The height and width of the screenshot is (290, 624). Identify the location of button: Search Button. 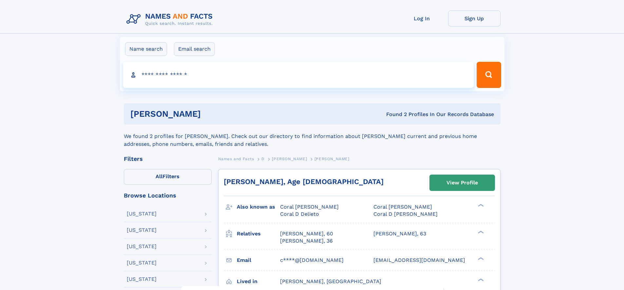
(488, 75).